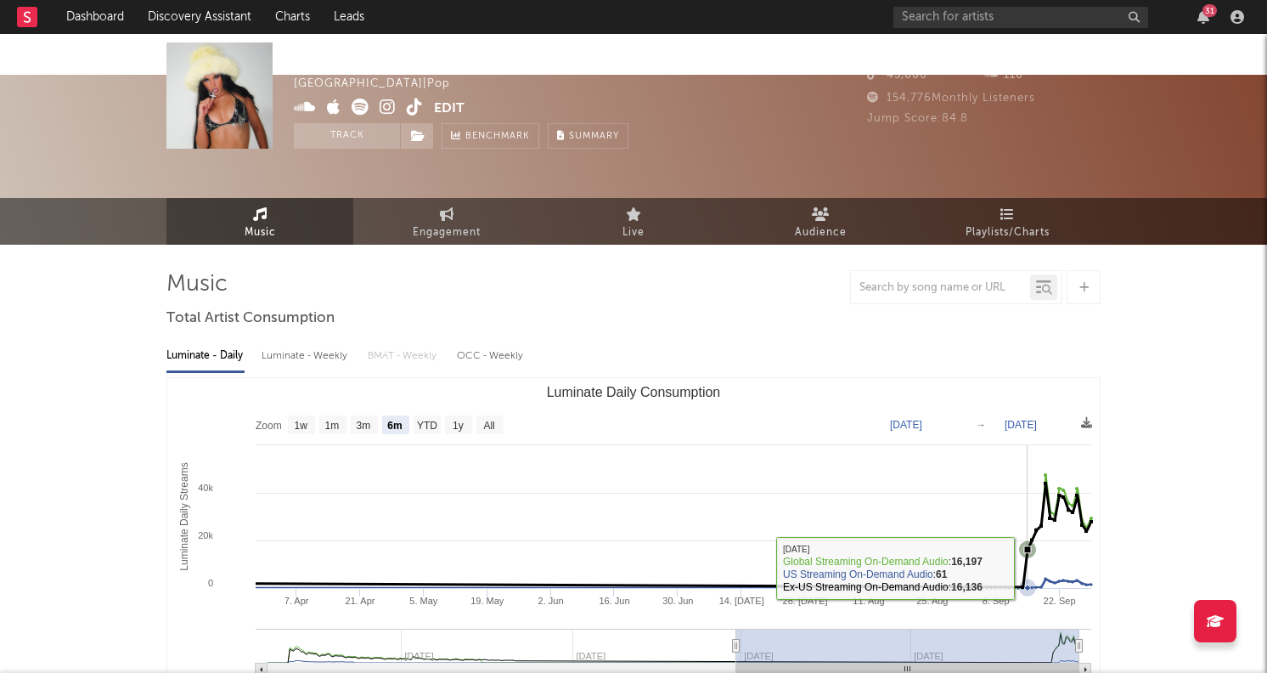 Image resolution: width=1267 pixels, height=673 pixels. I want to click on button: Track, so click(347, 136).